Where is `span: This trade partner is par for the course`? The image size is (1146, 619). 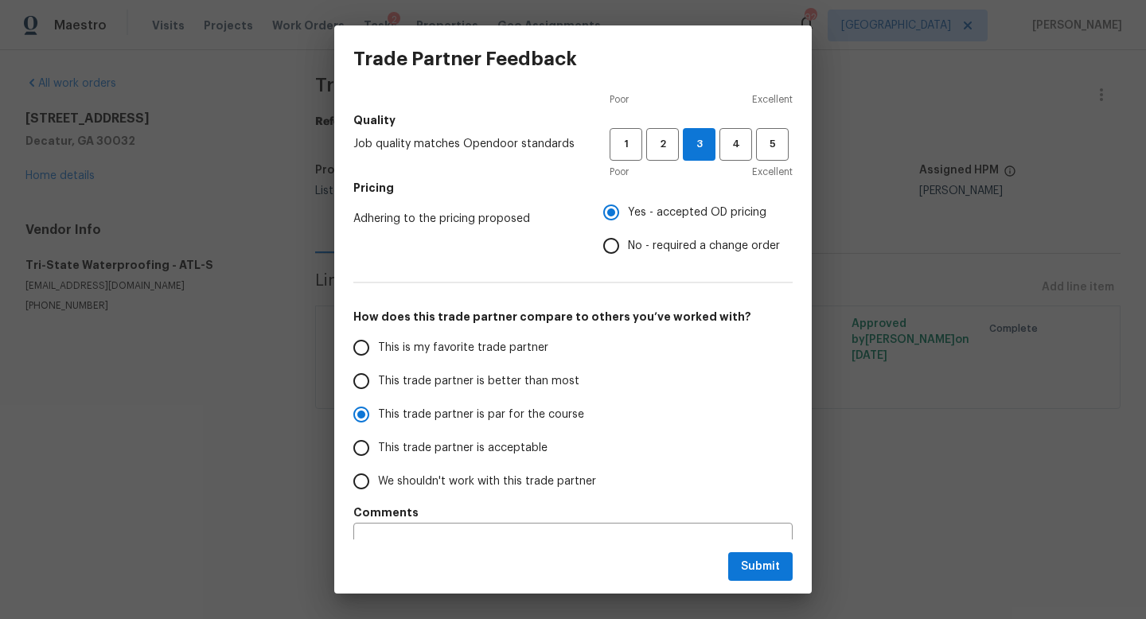 span: This trade partner is par for the course is located at coordinates (481, 415).